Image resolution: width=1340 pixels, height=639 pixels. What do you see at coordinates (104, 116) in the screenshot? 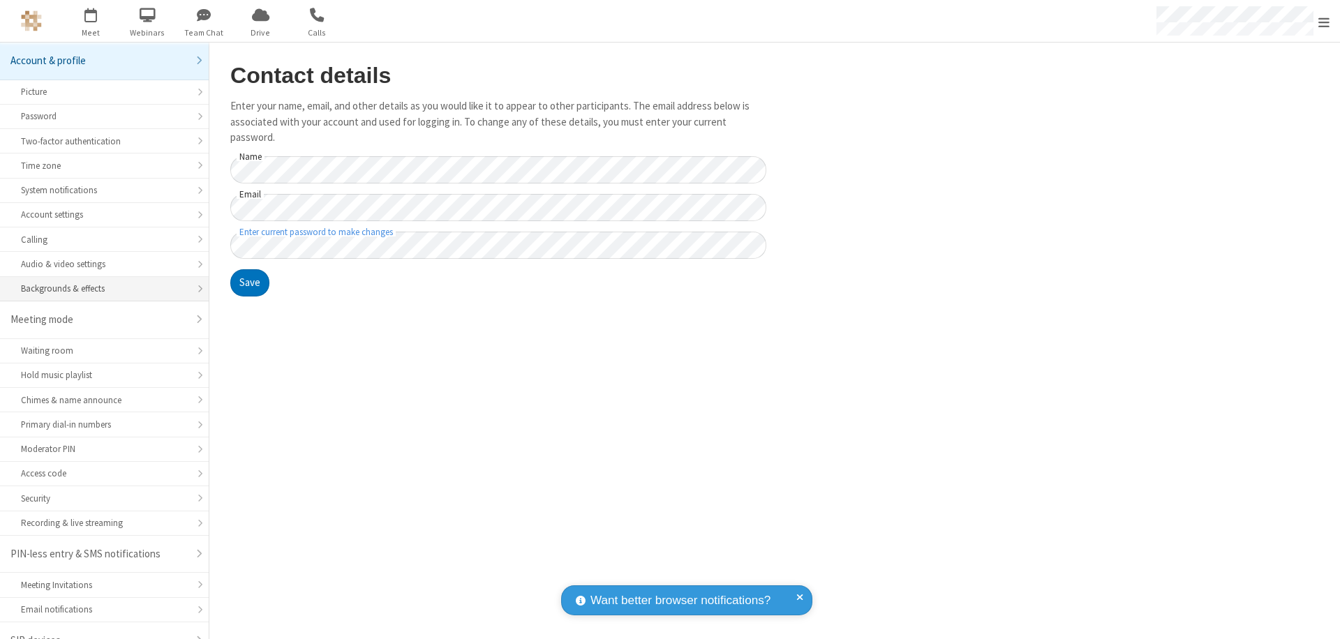
I see `div: Password` at bounding box center [104, 116].